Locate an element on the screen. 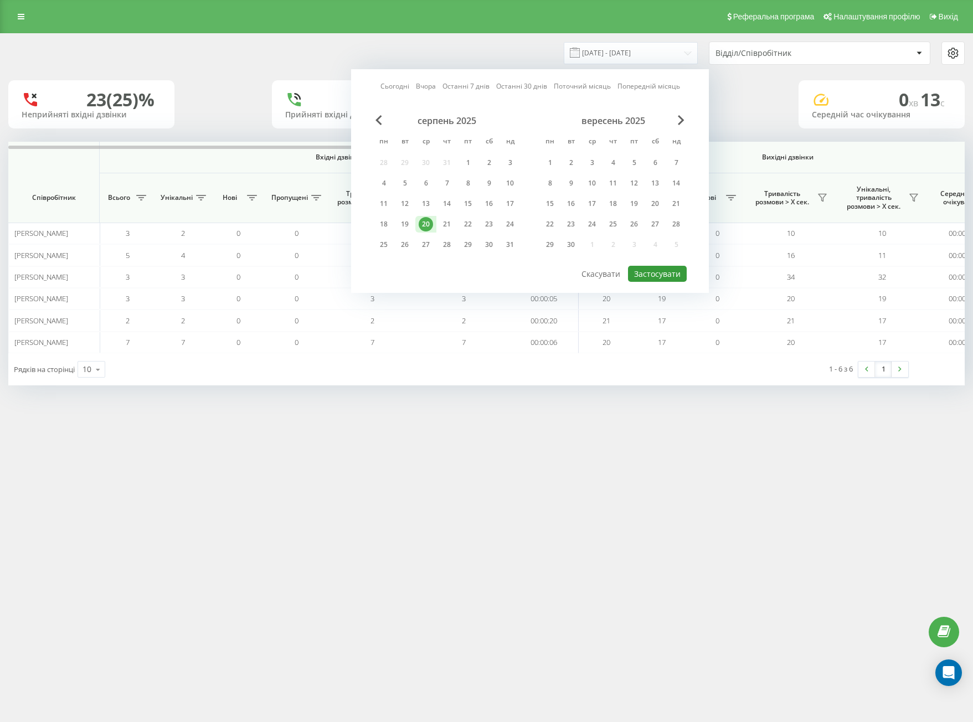 The width and height of the screenshot is (973, 722). span: Вхідні дзвінки is located at coordinates (339, 157).